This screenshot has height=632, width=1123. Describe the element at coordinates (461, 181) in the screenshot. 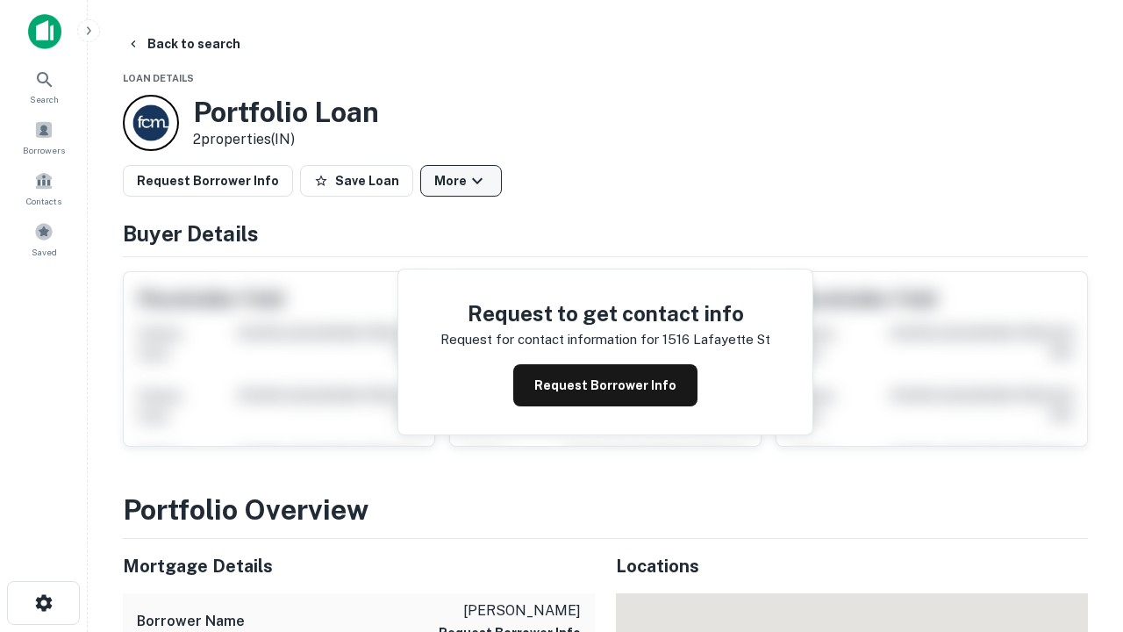

I see `button: More` at that location.